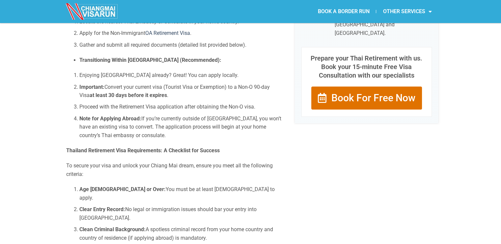 This screenshot has width=501, height=244. What do you see at coordinates (344, 12) in the screenshot?
I see `nav: Menu` at bounding box center [344, 12].